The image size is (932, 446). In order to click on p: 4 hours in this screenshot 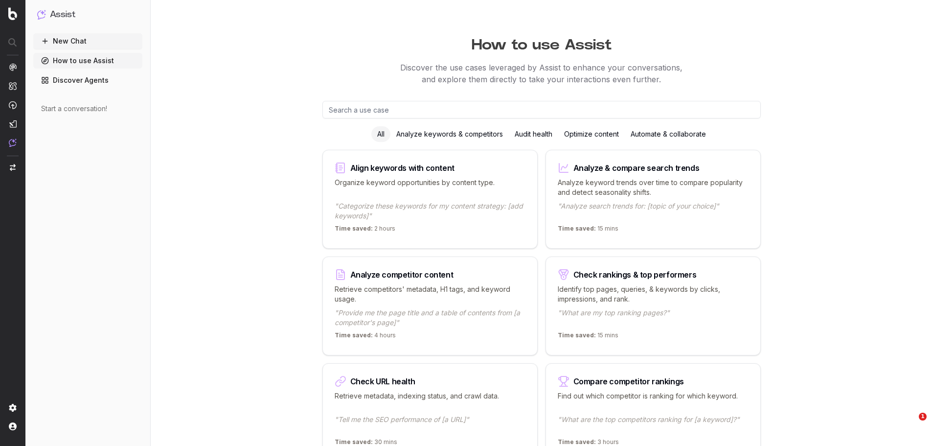, I will do `click(365, 337)`.